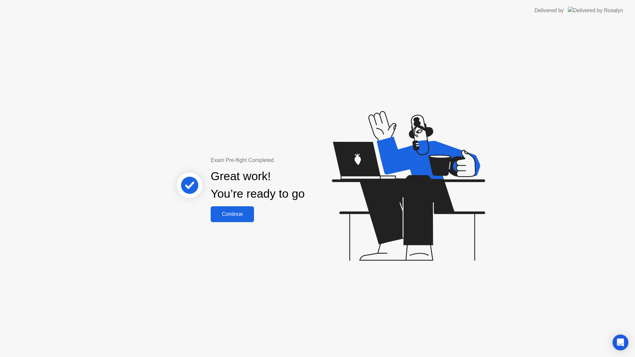 This screenshot has height=357, width=635. What do you see at coordinates (232, 214) in the screenshot?
I see `div: Continue` at bounding box center [232, 214].